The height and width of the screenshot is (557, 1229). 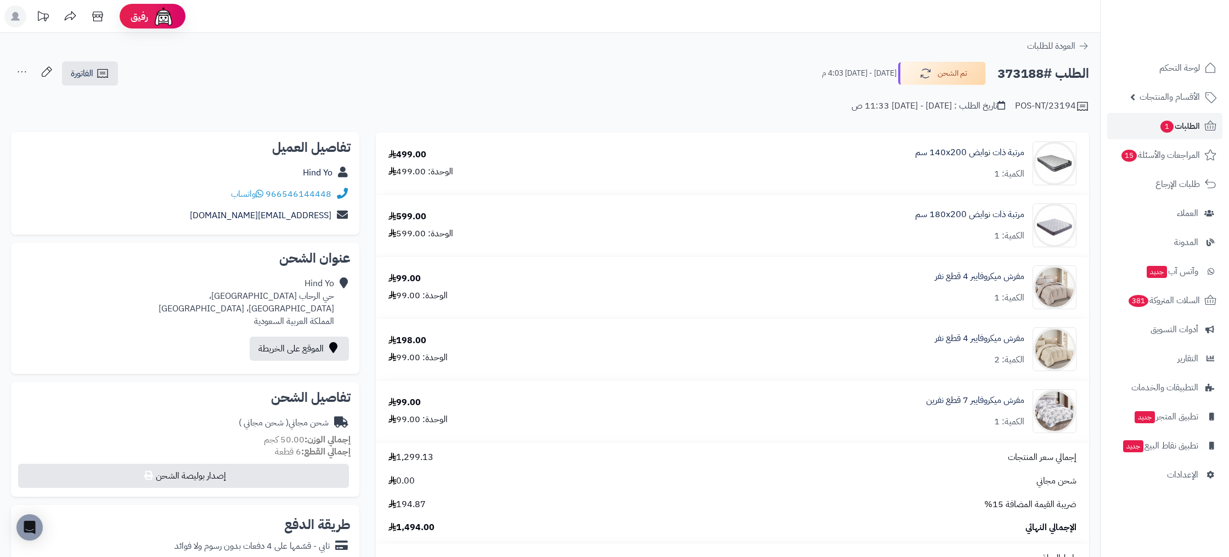 What do you see at coordinates (1165, 155) in the screenshot?
I see `a: المراجعات والأسئلة15` at bounding box center [1165, 155].